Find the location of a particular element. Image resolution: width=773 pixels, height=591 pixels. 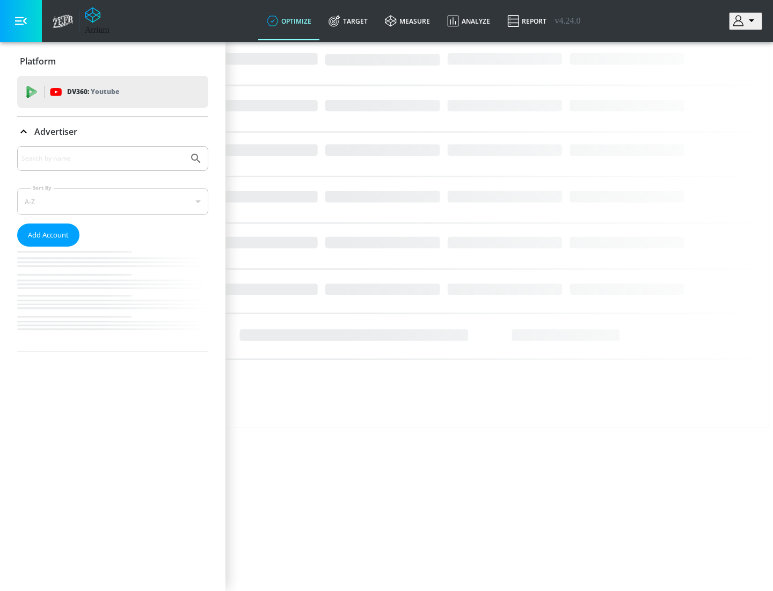

button: Add Account is located at coordinates (48, 235).